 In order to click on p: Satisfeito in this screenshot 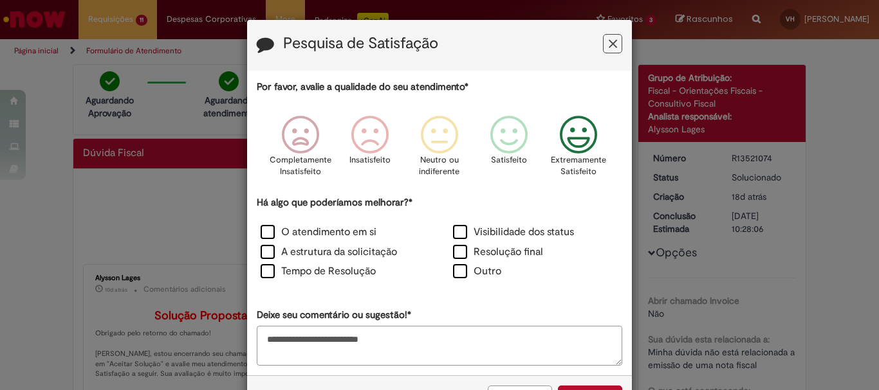, I will do `click(509, 160)`.